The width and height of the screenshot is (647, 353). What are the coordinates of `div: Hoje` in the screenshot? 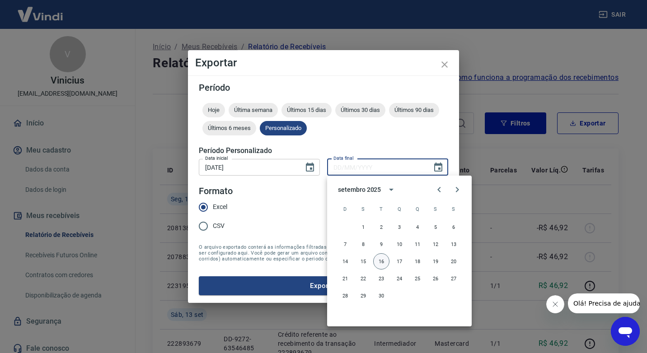 It's located at (214, 110).